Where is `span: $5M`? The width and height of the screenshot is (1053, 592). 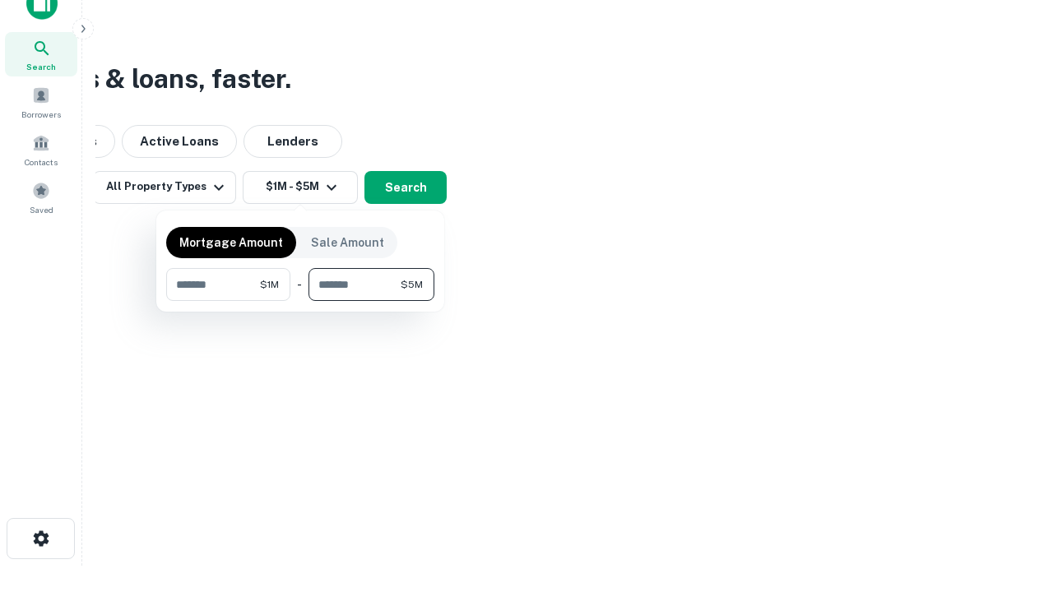 span: $5M is located at coordinates (411, 285).